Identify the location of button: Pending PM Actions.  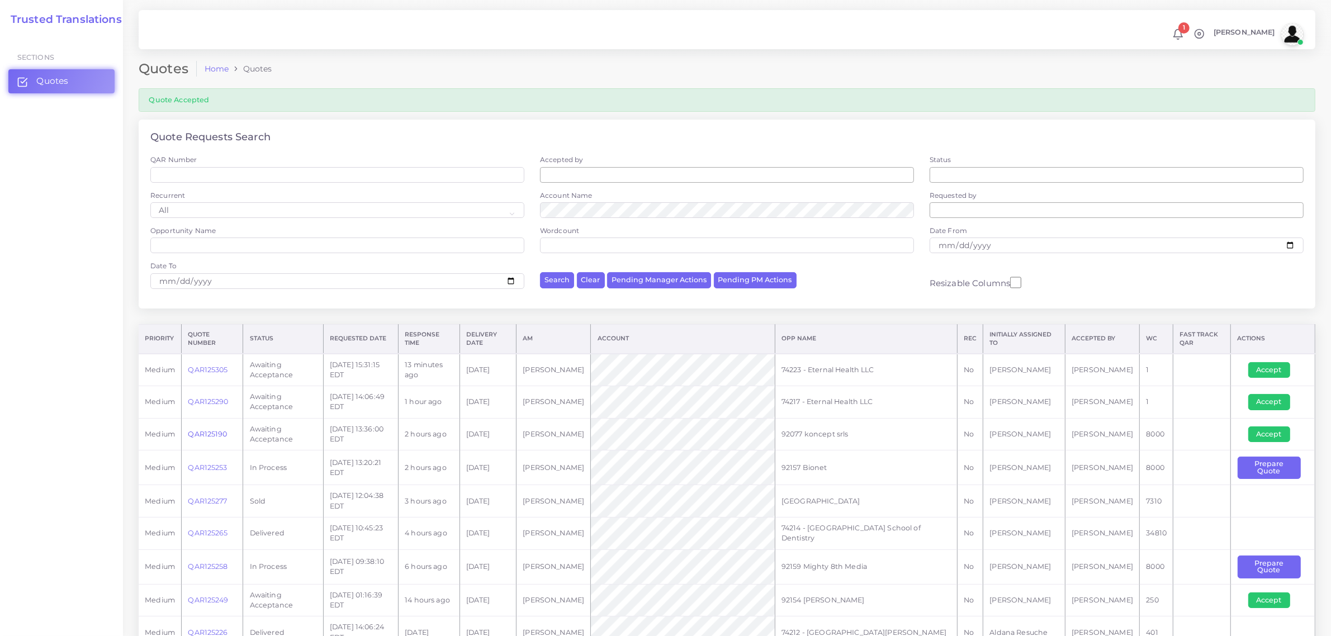
(755, 280).